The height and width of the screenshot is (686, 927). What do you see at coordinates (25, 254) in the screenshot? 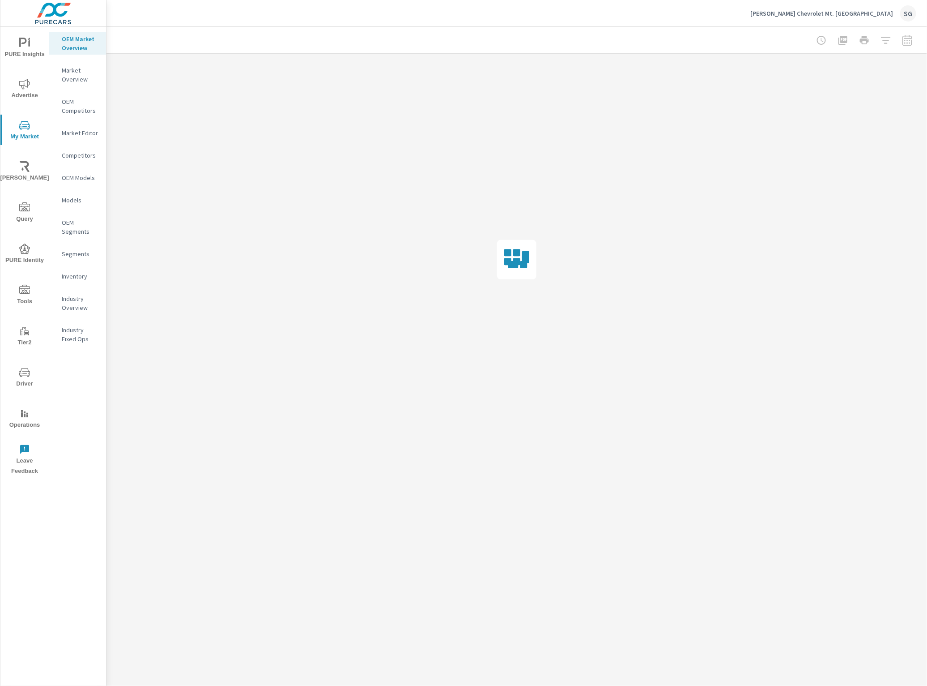
I see `span: PURE Identity` at bounding box center [25, 254].